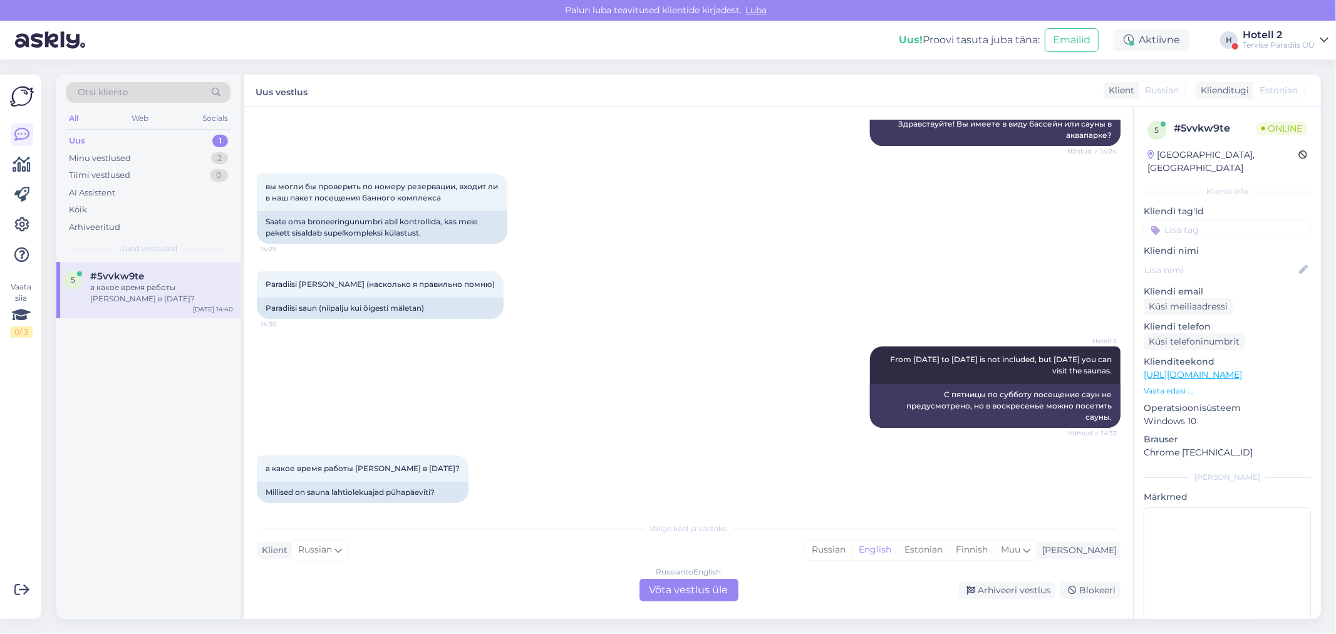  What do you see at coordinates (1227, 391) in the screenshot?
I see `p: Vaata edasi ...` at bounding box center [1227, 391].